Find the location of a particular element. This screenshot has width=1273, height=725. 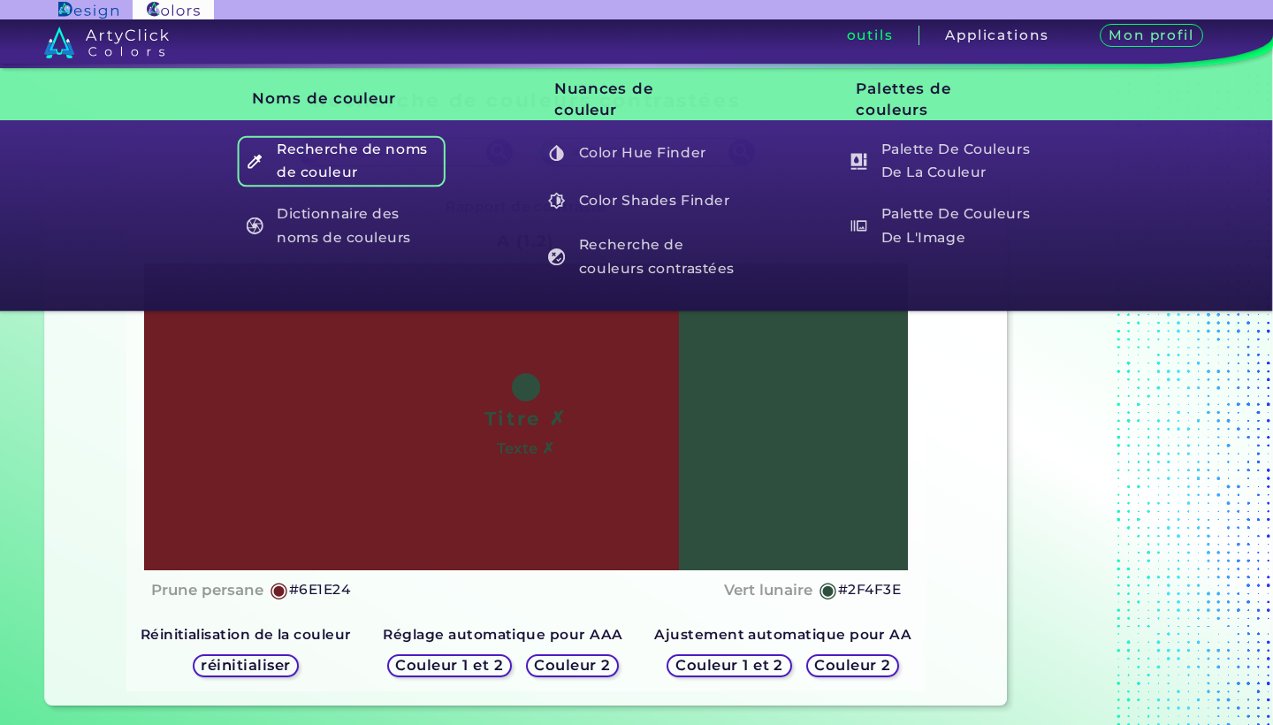

h5: #2F4F3E is located at coordinates (869, 590).